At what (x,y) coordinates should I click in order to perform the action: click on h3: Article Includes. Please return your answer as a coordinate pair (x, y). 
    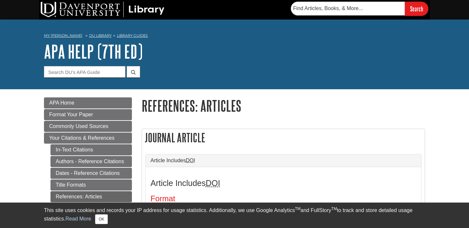
    Looking at the image, I should click on (283, 183).